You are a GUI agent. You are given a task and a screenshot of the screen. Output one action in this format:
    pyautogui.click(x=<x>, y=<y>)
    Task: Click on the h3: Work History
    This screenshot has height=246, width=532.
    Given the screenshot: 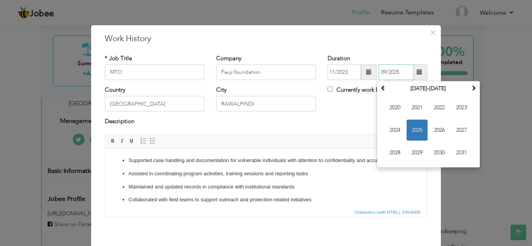 What is the action you would take?
    pyautogui.click(x=266, y=39)
    